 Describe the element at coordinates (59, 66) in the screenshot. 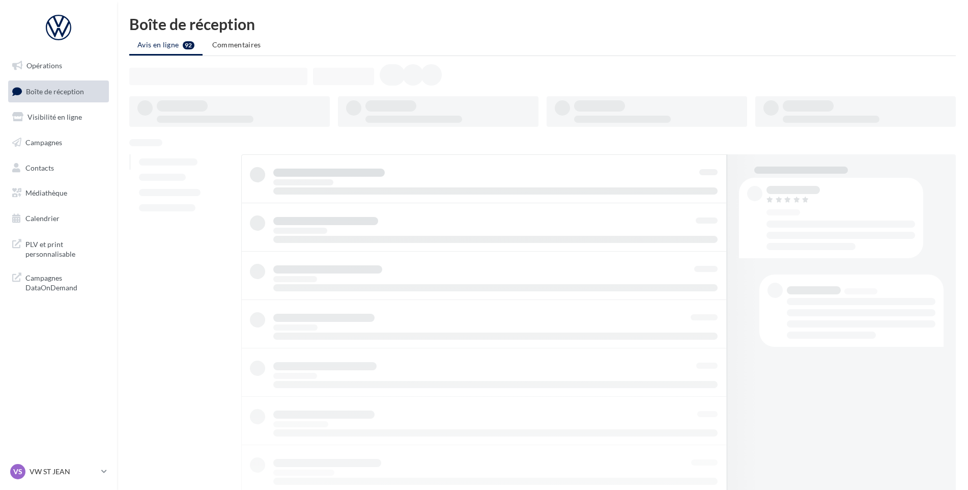

I see `a: Opérations` at that location.